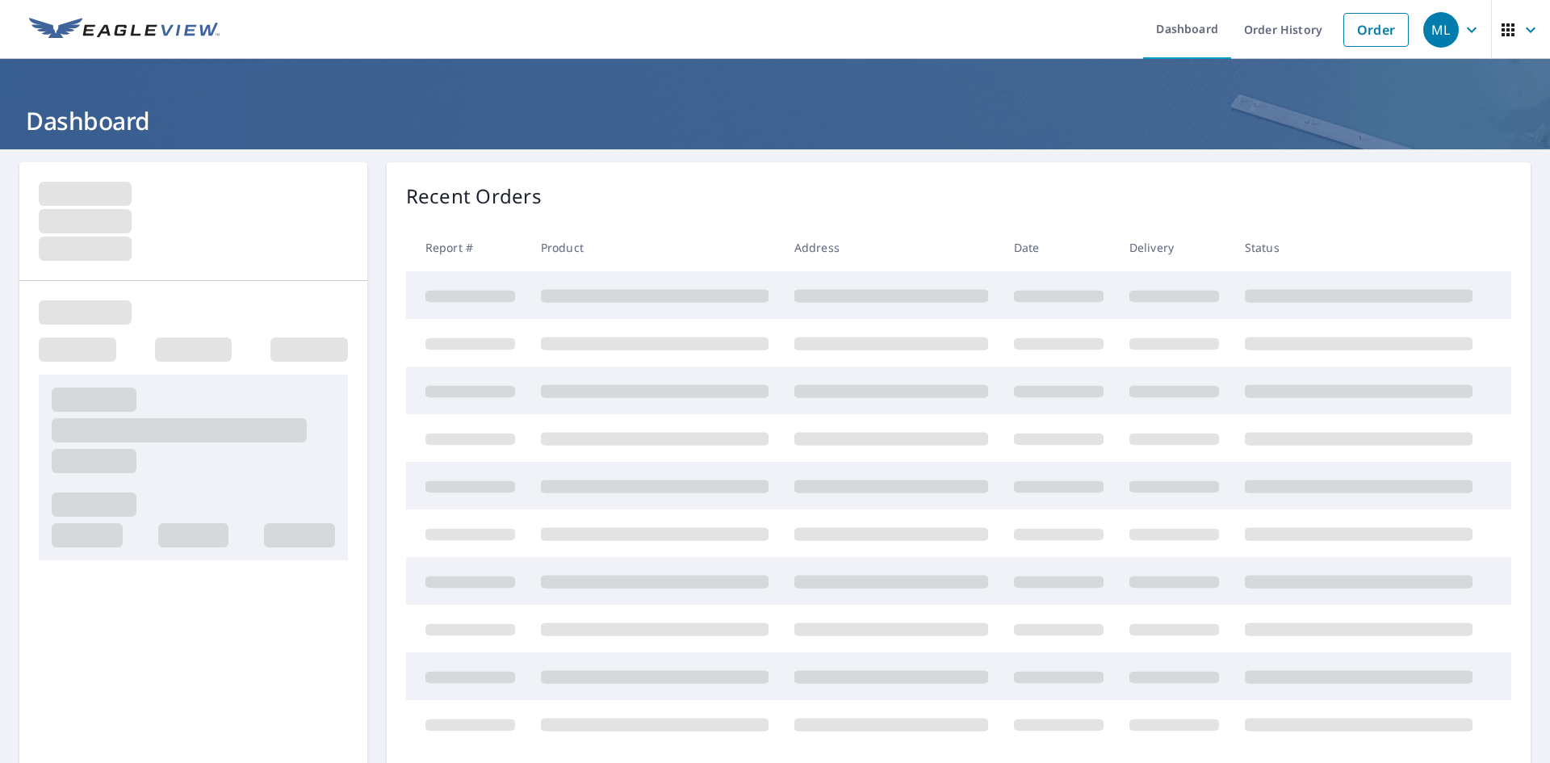  I want to click on p: Recent Orders, so click(474, 196).